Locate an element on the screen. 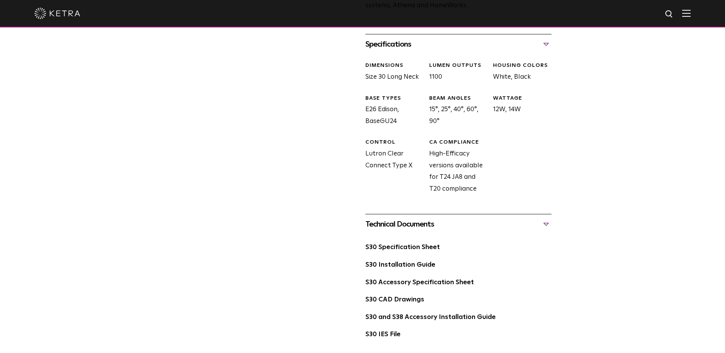 The image size is (725, 353). div: Specifications is located at coordinates (458, 44).